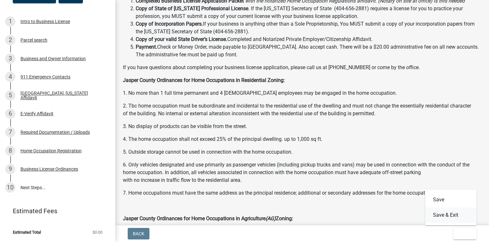 This screenshot has height=242, width=489. What do you see at coordinates (53, 59) in the screenshot?
I see `div: Business and Owner Information` at bounding box center [53, 59].